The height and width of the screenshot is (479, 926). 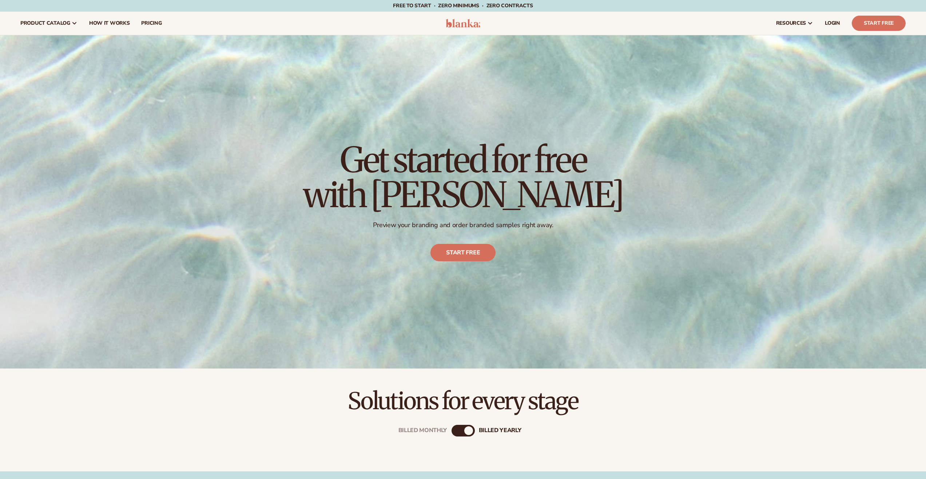 I want to click on span: How It Works, so click(x=109, y=23).